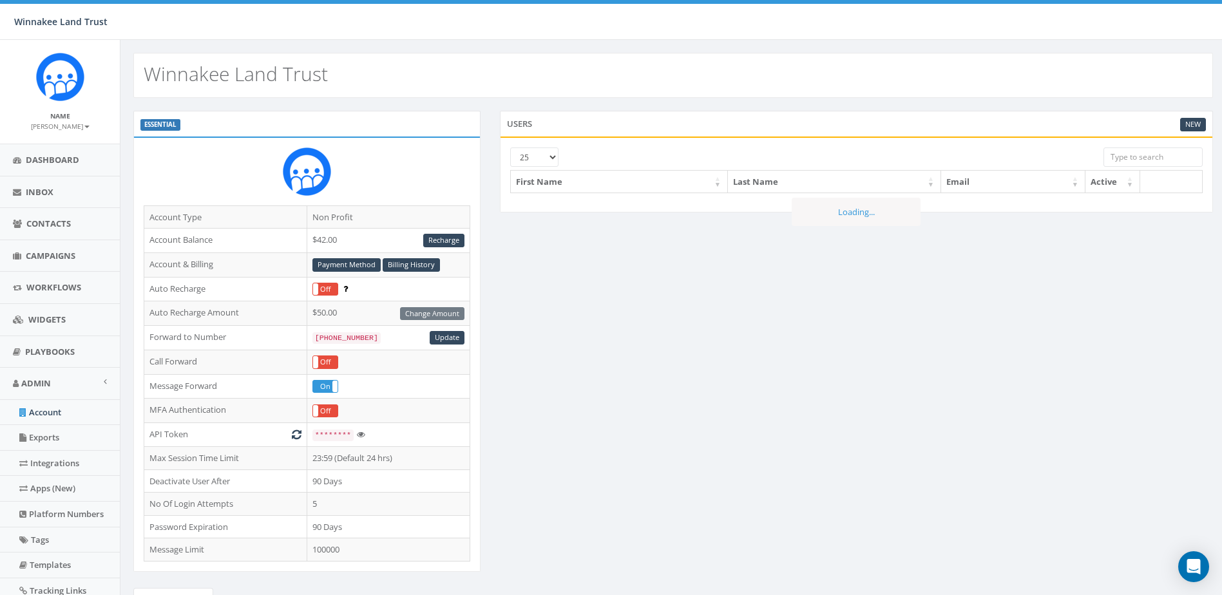 The height and width of the screenshot is (595, 1222). Describe the element at coordinates (447, 338) in the screenshot. I see `a: Update` at that location.